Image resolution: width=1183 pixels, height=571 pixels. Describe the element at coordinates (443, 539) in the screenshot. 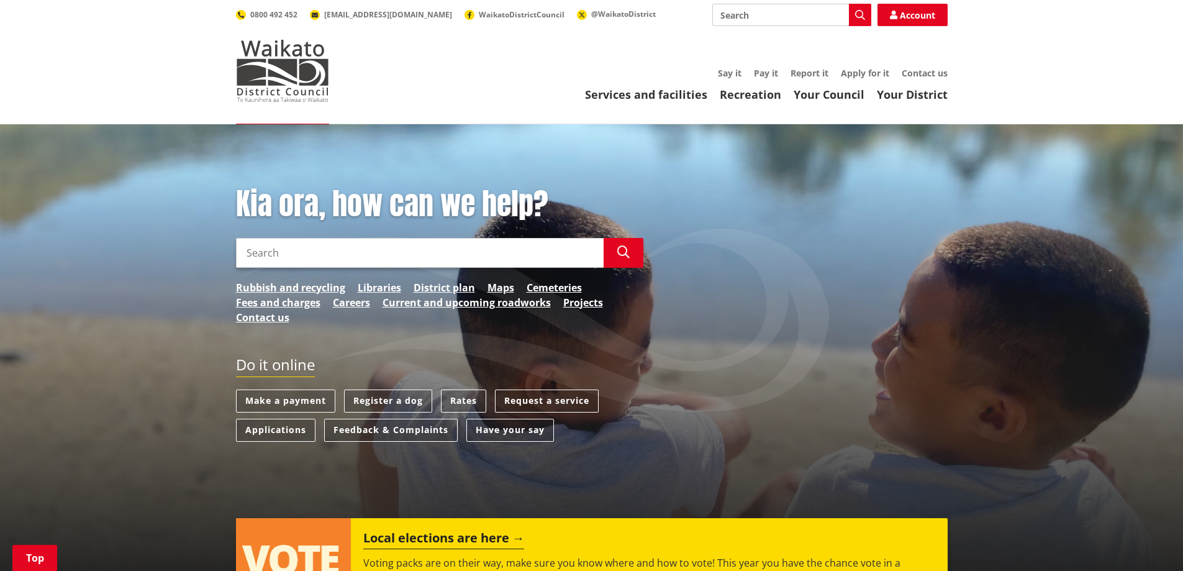

I see `h2: Local elections are here` at that location.